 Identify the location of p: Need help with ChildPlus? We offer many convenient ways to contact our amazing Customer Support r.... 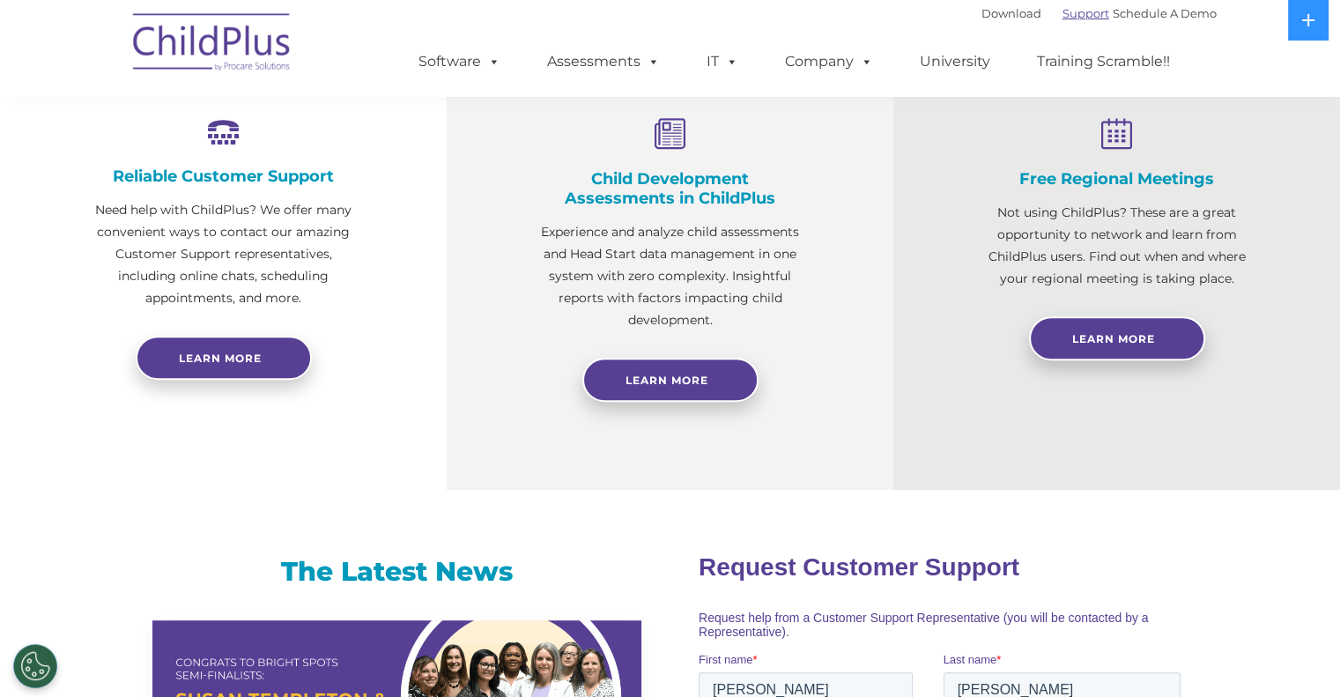
(223, 254).